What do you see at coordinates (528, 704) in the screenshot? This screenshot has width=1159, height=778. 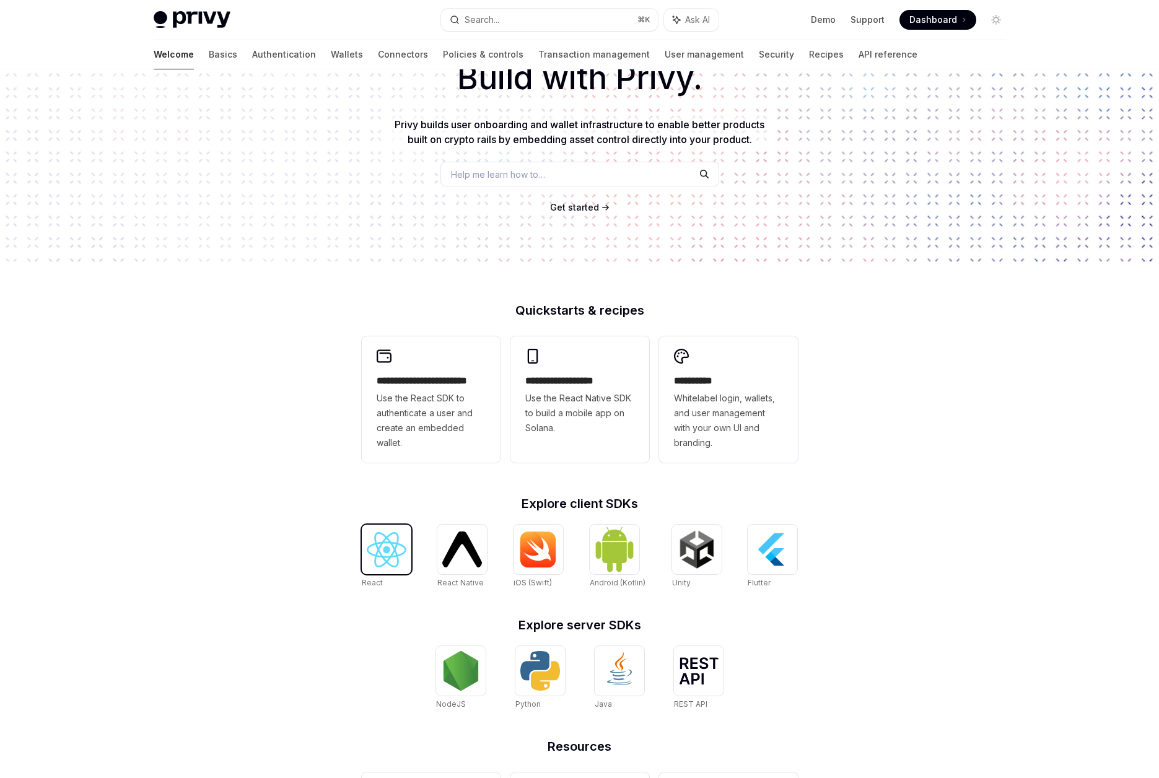 I see `span: Python` at bounding box center [528, 704].